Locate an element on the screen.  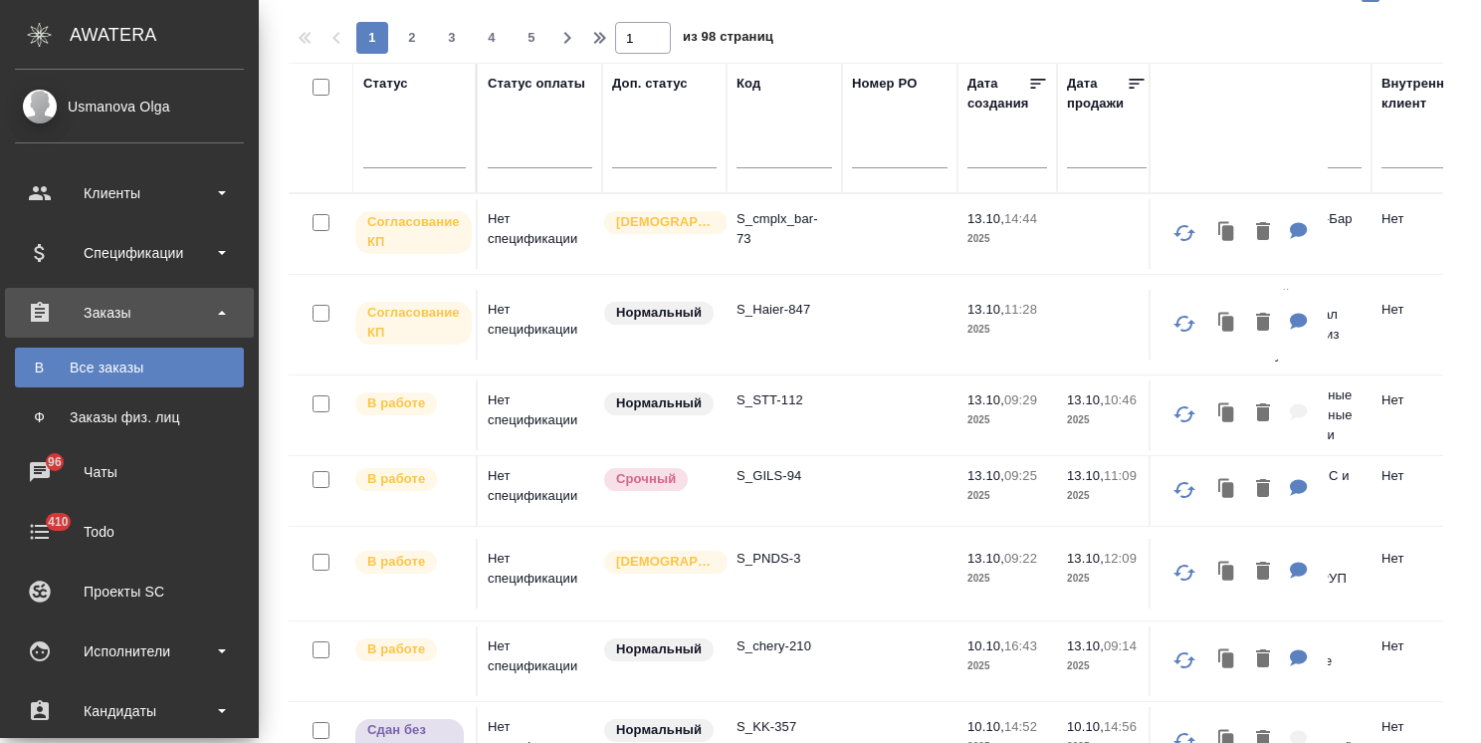
span: 5 is located at coordinates (532, 38).